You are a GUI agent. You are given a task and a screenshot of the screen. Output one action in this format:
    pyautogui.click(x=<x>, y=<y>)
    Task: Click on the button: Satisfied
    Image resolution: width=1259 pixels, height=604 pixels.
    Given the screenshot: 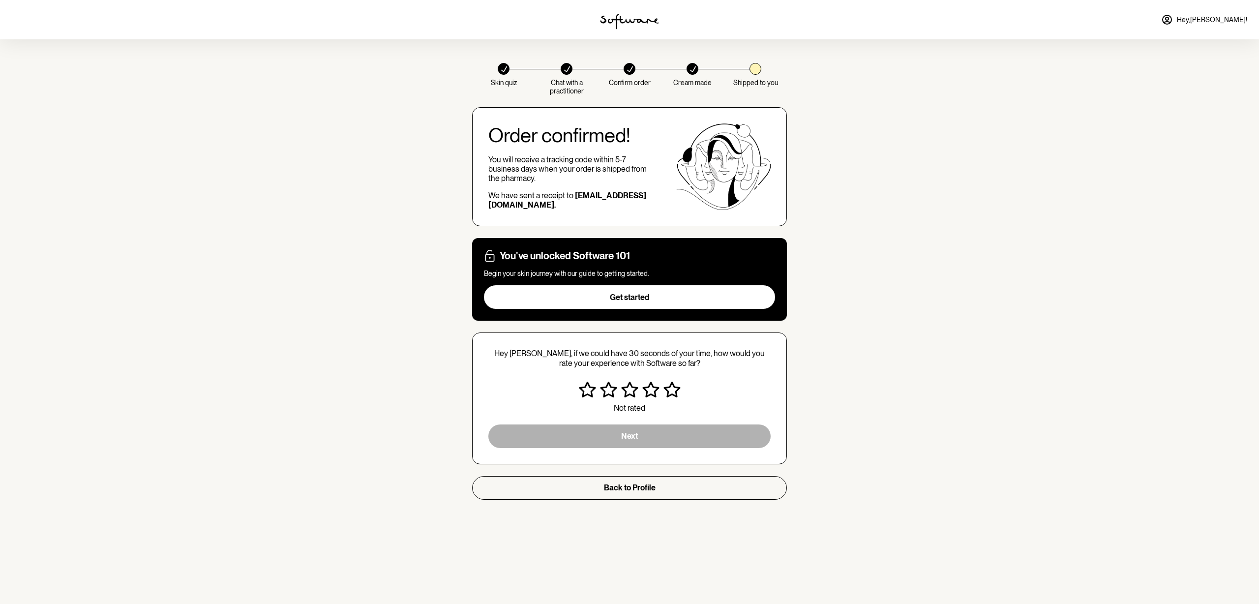 What is the action you would take?
    pyautogui.click(x=650, y=389)
    